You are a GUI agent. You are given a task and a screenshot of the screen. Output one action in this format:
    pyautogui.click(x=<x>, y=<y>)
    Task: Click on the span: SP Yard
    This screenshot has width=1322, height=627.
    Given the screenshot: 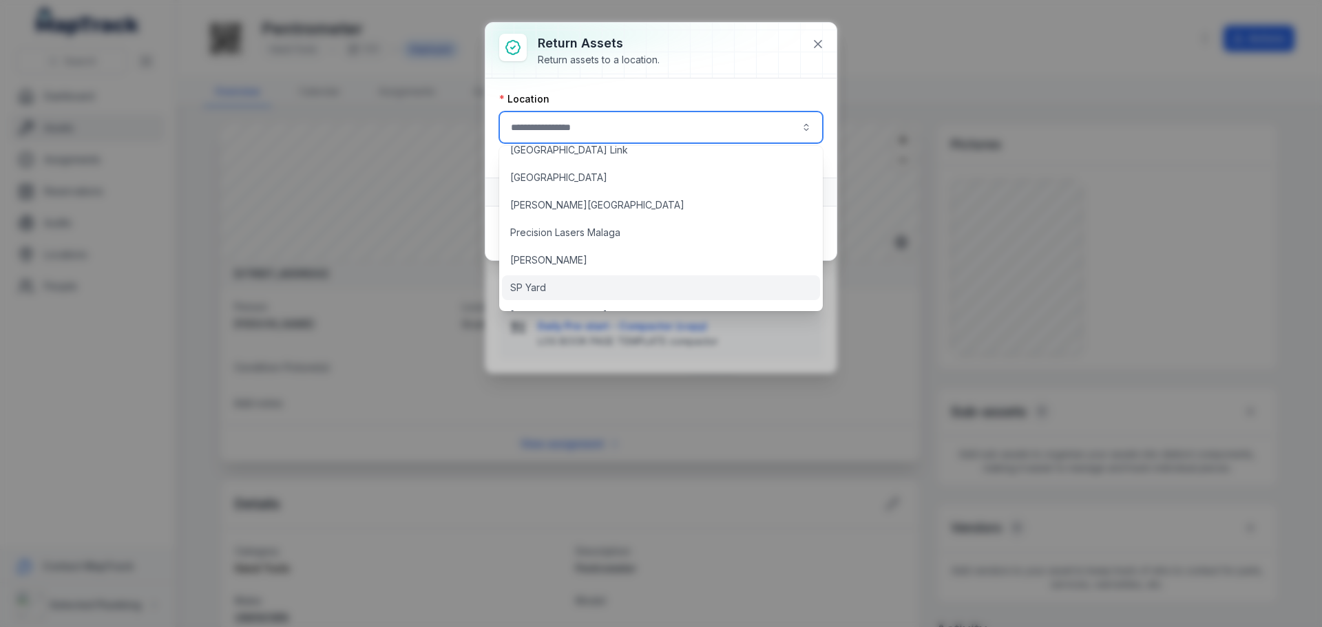 What is the action you would take?
    pyautogui.click(x=528, y=288)
    